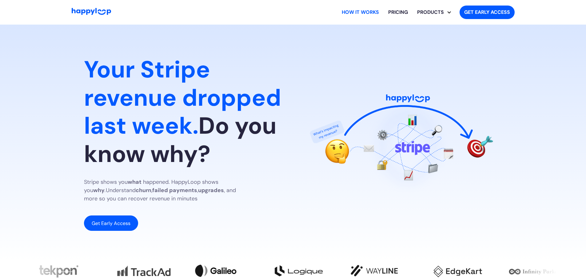 Image resolution: width=586 pixels, height=280 pixels. What do you see at coordinates (143, 190) in the screenshot?
I see `strong: churn` at bounding box center [143, 190].